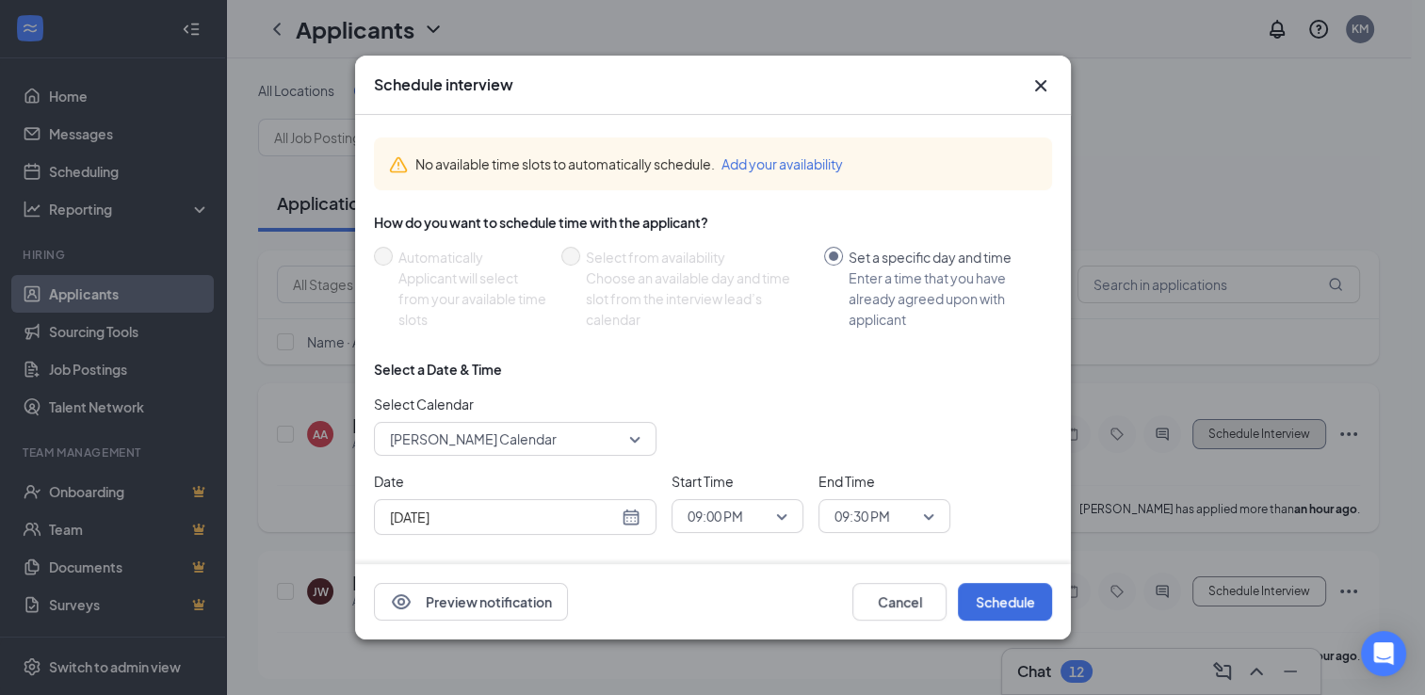  I want to click on button: Schedule, so click(1005, 602).